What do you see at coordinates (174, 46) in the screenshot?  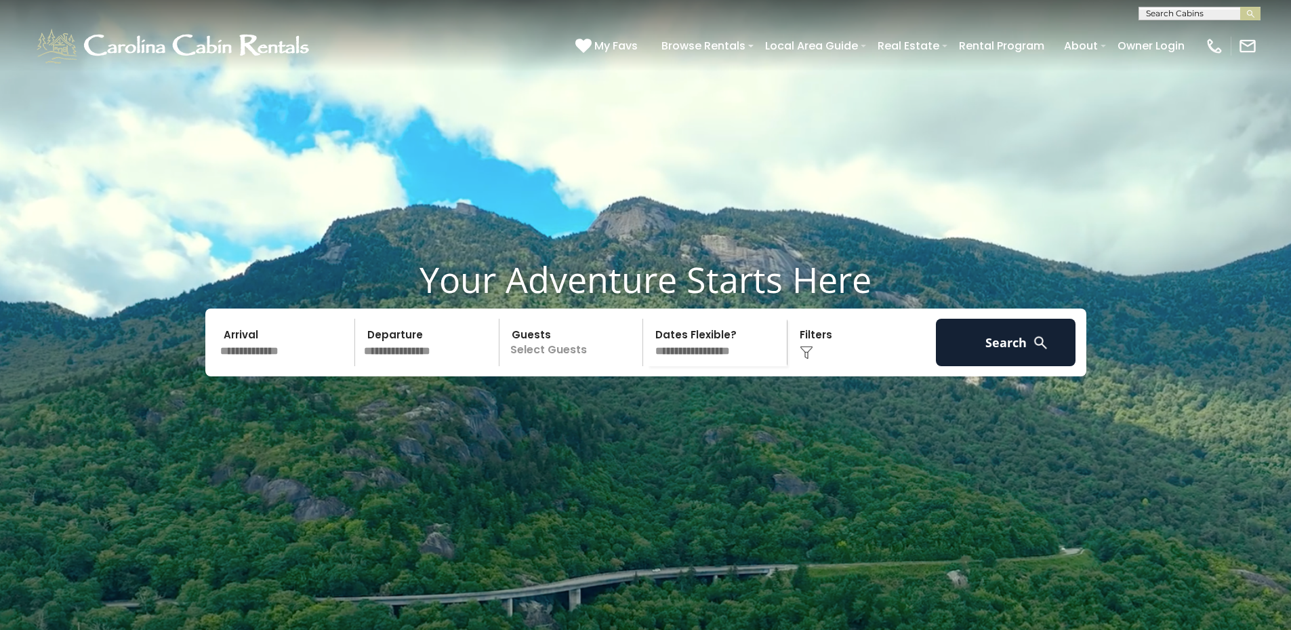 I see `img: White-1-1-2.png` at bounding box center [174, 46].